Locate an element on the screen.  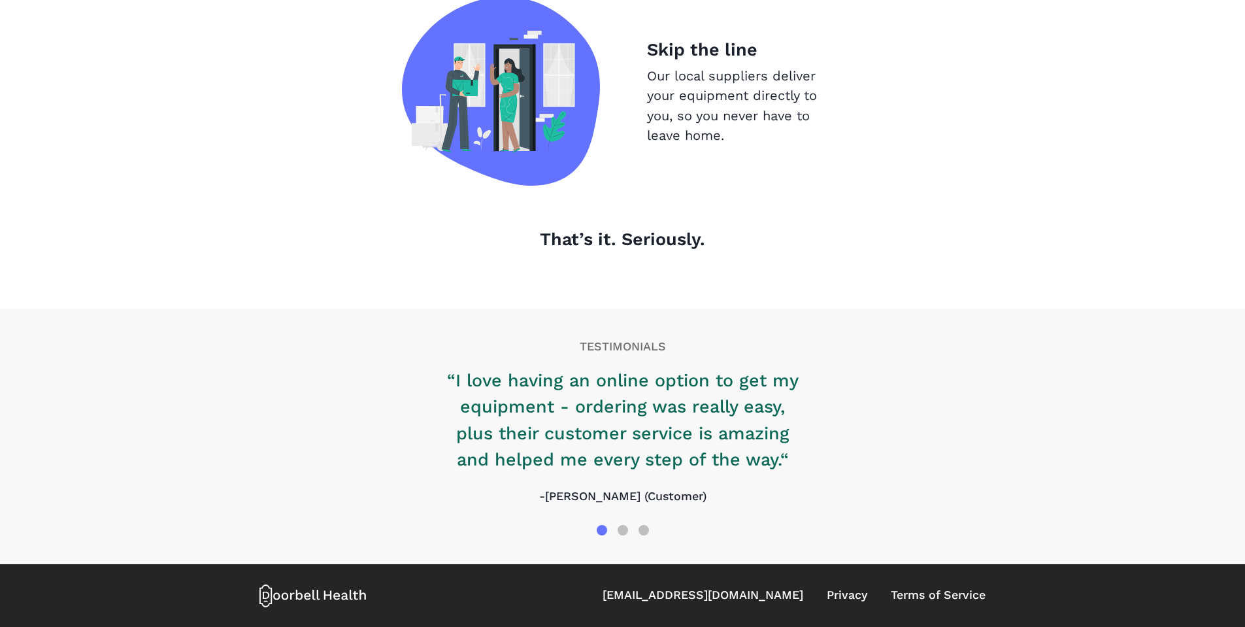
p: TESTIMONIALS is located at coordinates (622, 346).